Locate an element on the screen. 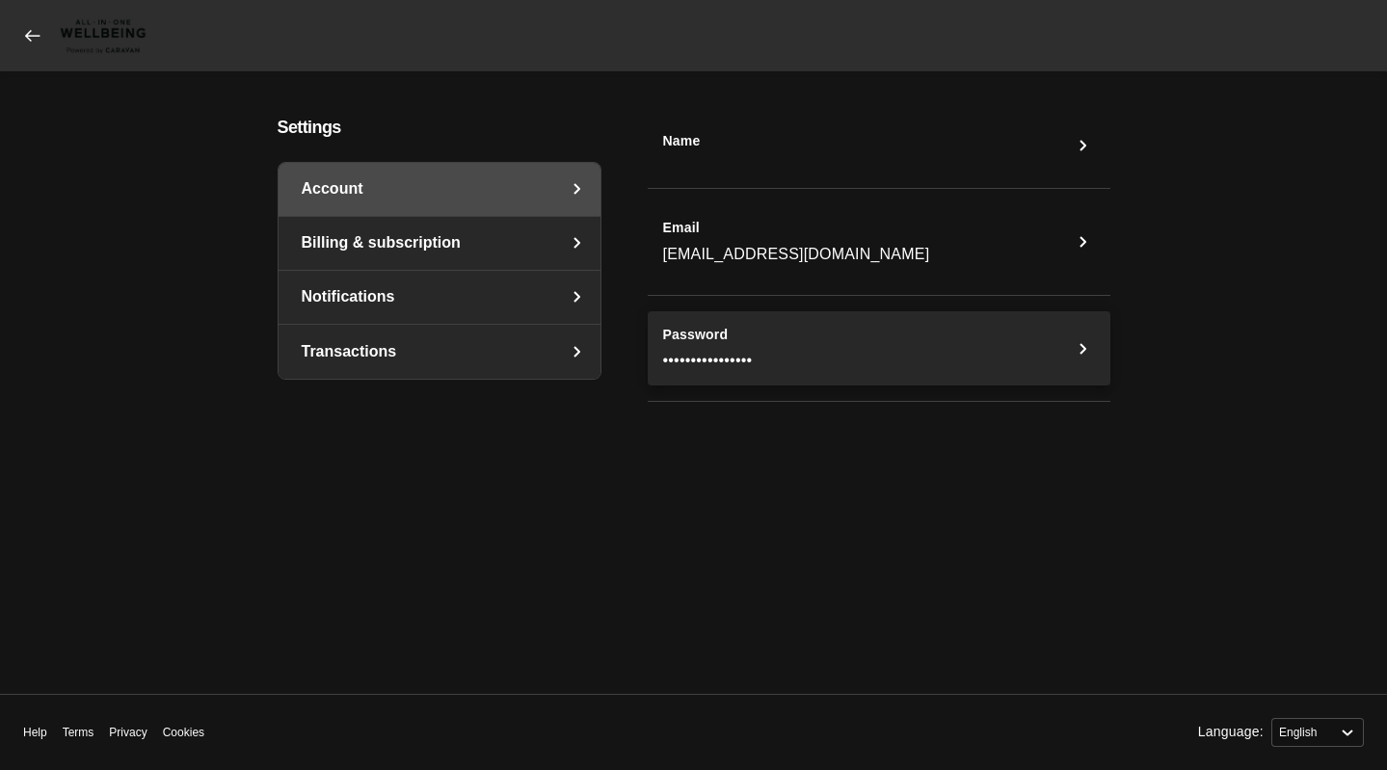 The height and width of the screenshot is (770, 1387). select: Language: is located at coordinates (1317, 732).